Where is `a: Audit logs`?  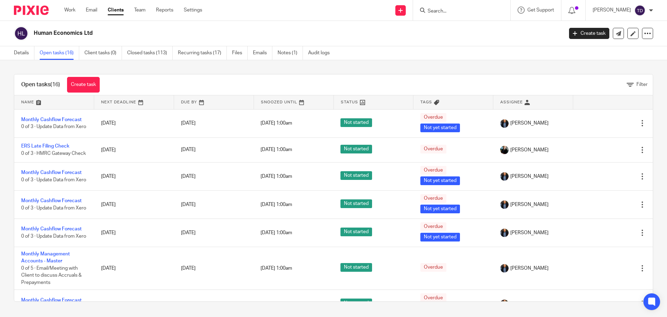
a: Audit logs is located at coordinates (321, 53).